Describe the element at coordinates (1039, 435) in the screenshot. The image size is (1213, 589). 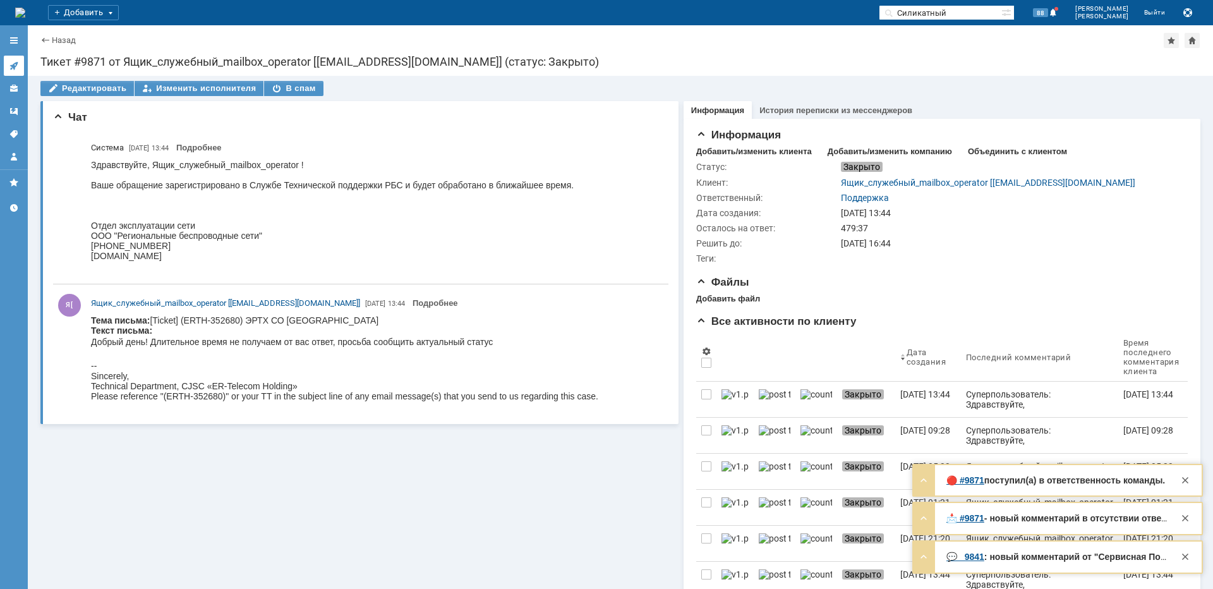
I see `a: Суперпользователь: Здравствуйте, Ящик_служебный_mailbox_operator ! Ваше обращение зарегистрирован...` at that location.